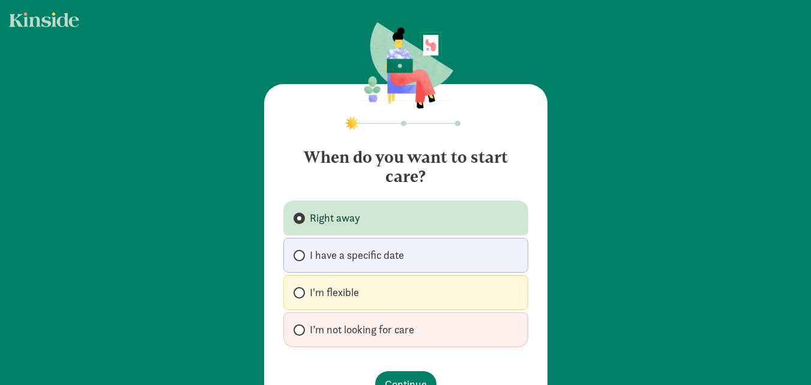 The width and height of the screenshot is (811, 385). What do you see at coordinates (335, 292) in the screenshot?
I see `span: I'm flexible` at bounding box center [335, 292].